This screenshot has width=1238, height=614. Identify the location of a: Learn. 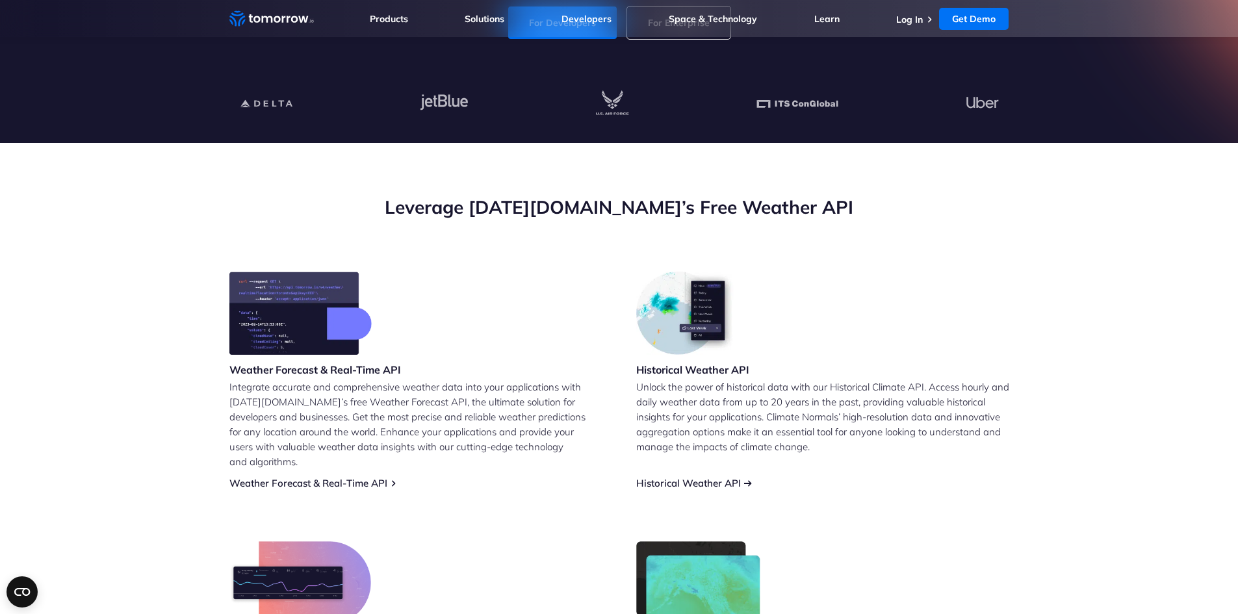
(827, 19).